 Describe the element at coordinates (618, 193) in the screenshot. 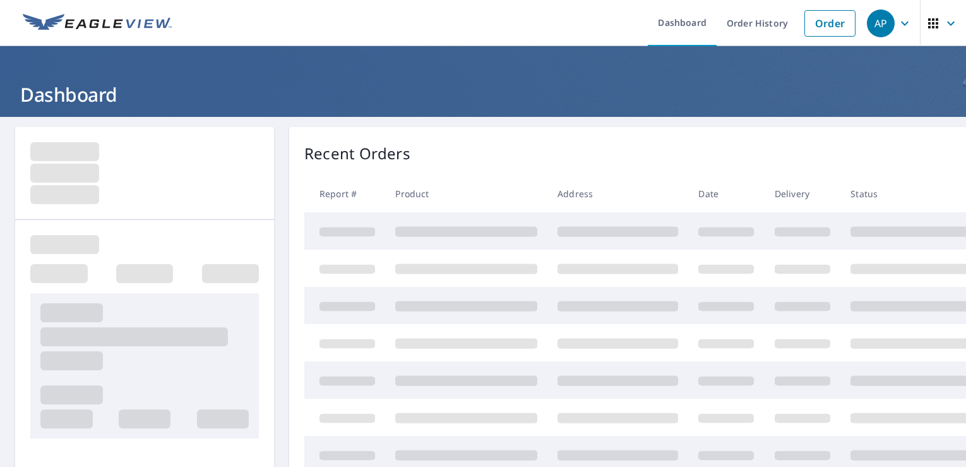

I see `th: Address` at that location.